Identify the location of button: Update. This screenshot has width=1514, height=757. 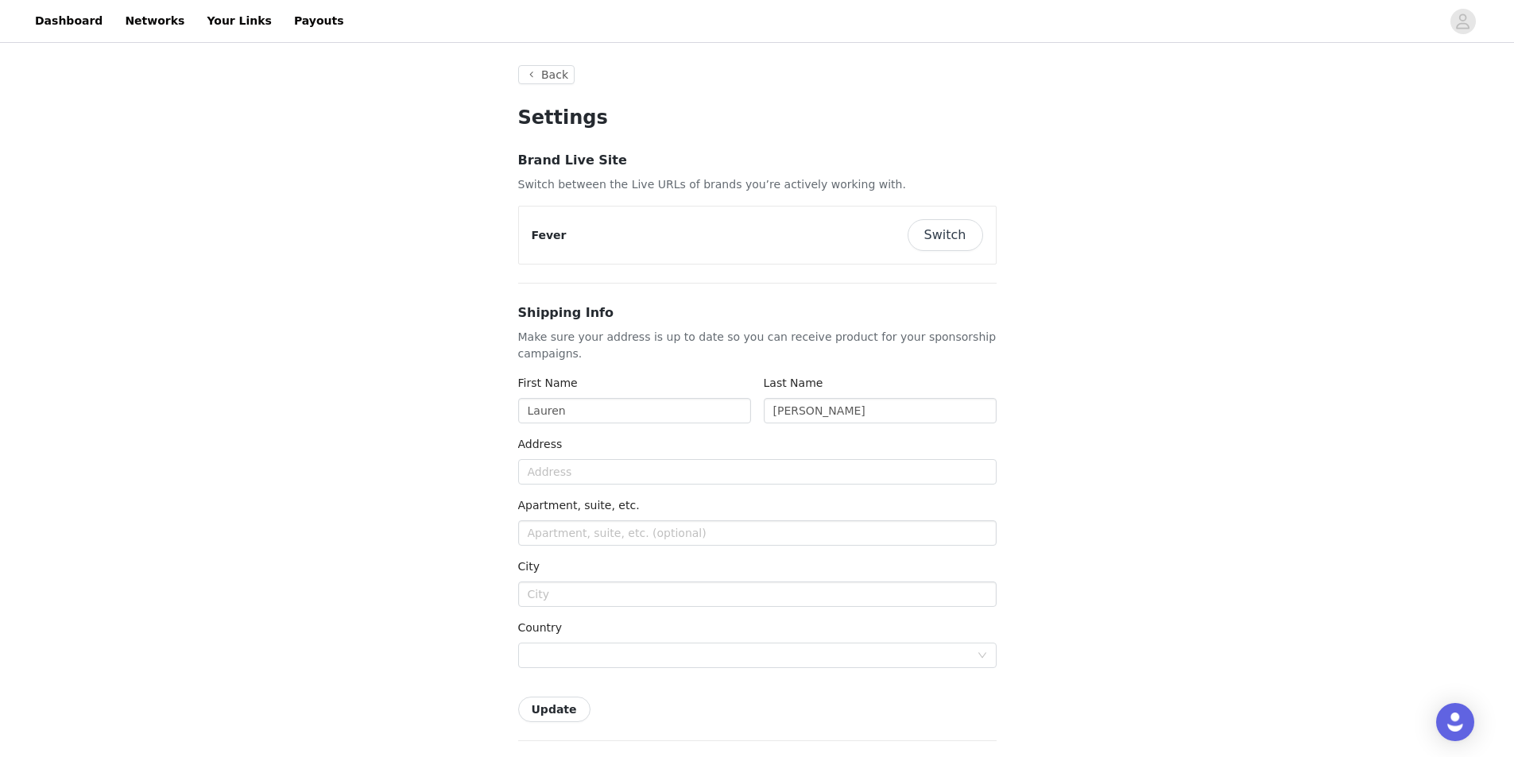
(554, 710).